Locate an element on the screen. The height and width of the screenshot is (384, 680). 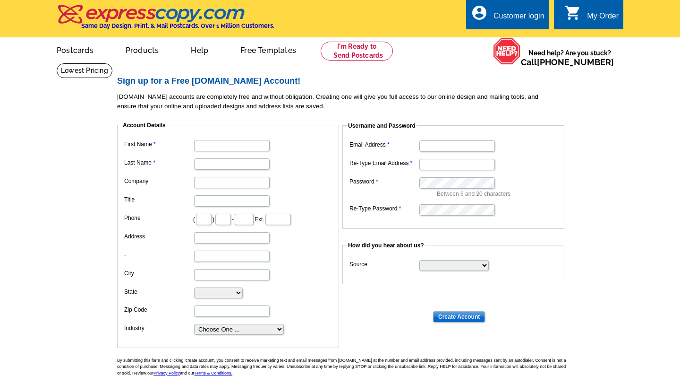
a: Help is located at coordinates (199, 49).